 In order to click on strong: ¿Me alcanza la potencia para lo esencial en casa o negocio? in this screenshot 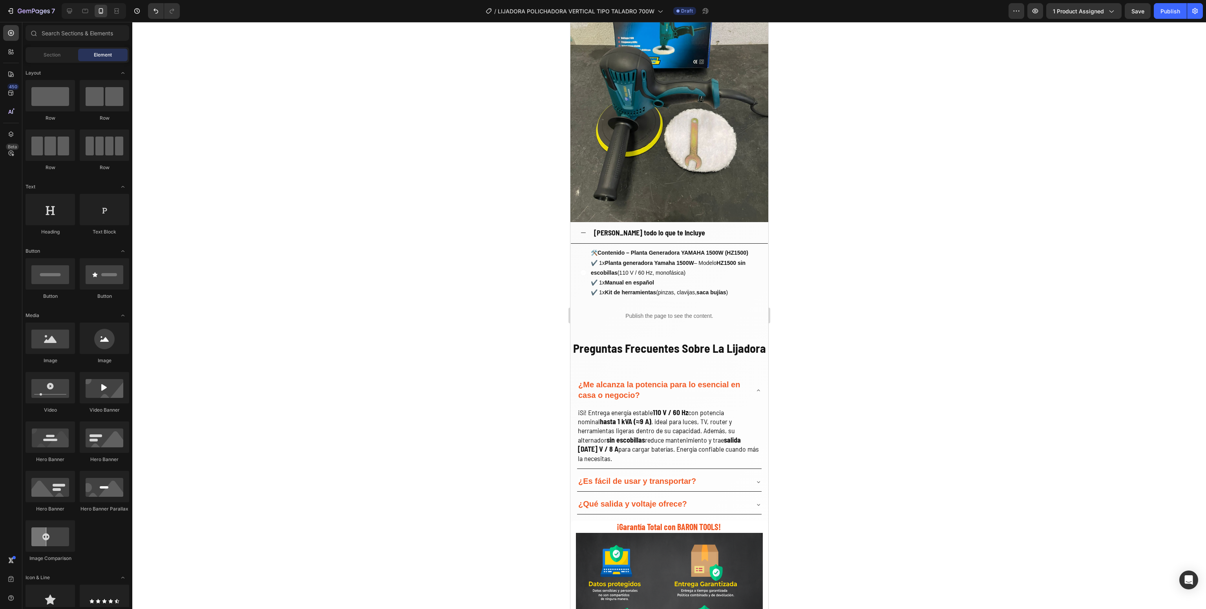, I will do `click(89, 368)`.